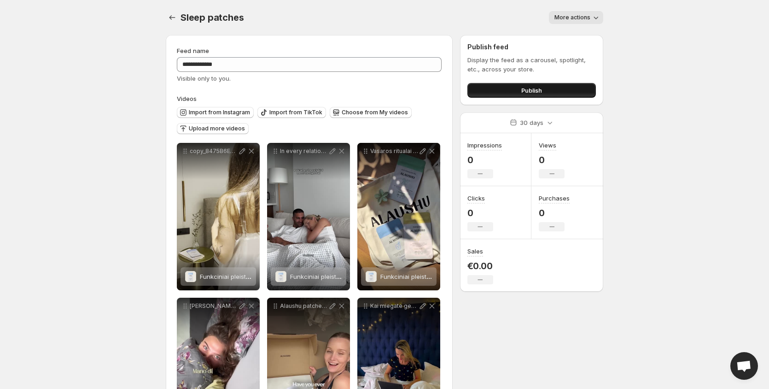  What do you see at coordinates (476, 198) in the screenshot?
I see `h3: Clicks` at bounding box center [476, 198].